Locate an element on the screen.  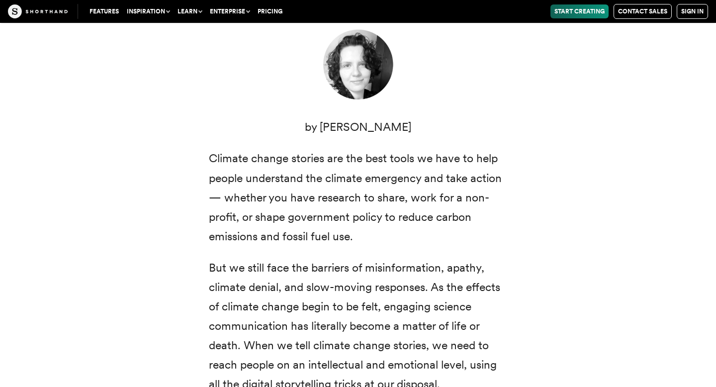
a: Start Creating is located at coordinates (579, 11).